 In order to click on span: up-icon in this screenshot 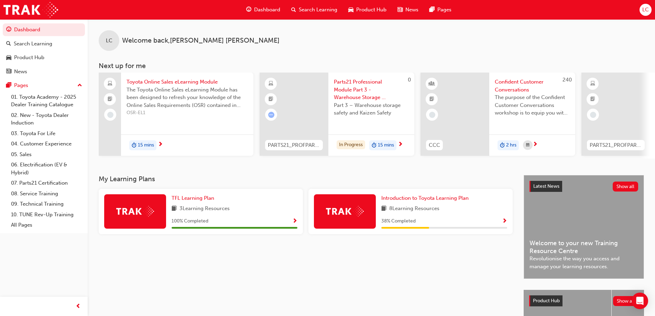, I will do `click(80, 86)`.